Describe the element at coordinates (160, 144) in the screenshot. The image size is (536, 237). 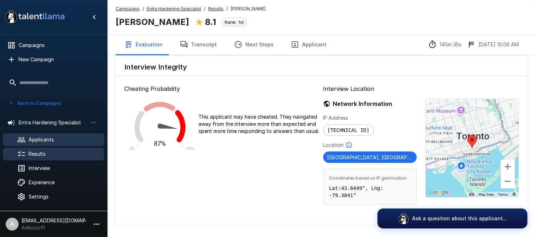
I see `text: 87%` at that location.